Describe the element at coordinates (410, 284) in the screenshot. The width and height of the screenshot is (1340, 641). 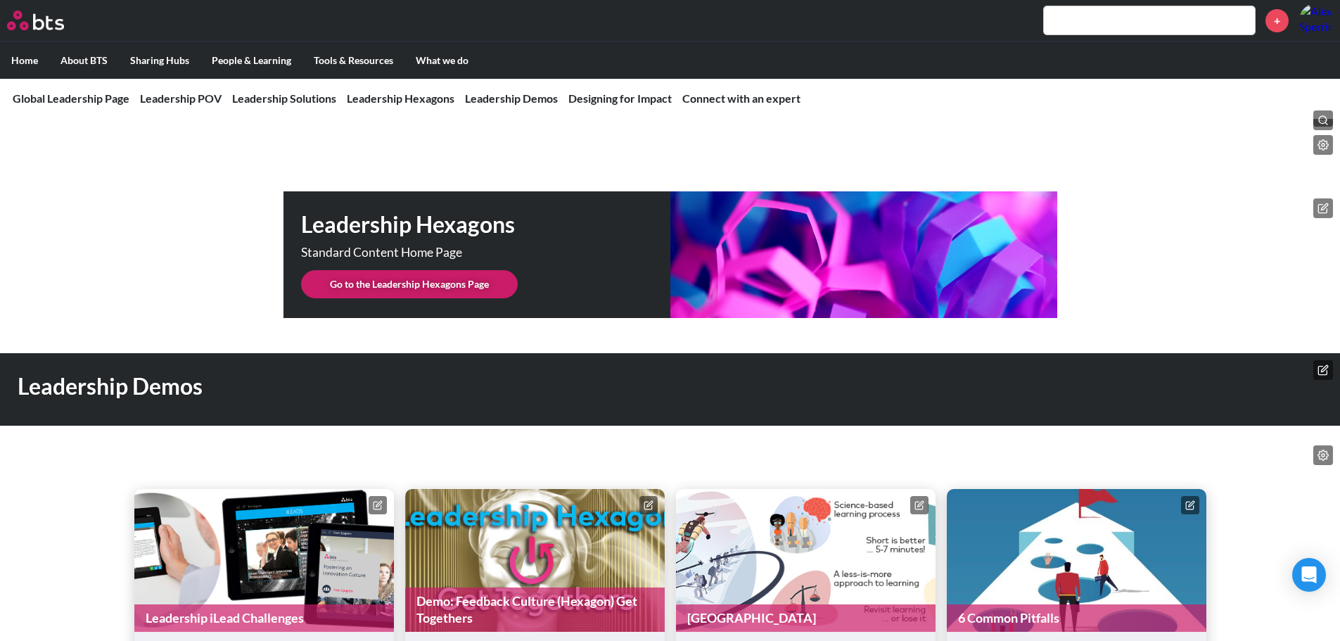
I see `a: Go to the Leadership Hexagons Page` at that location.